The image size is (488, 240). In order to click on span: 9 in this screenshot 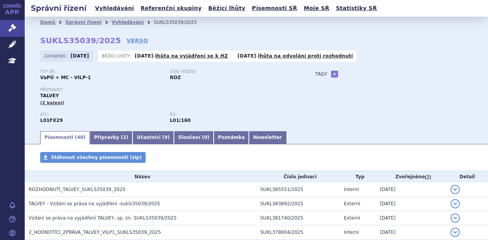, I will do `click(166, 138)`.